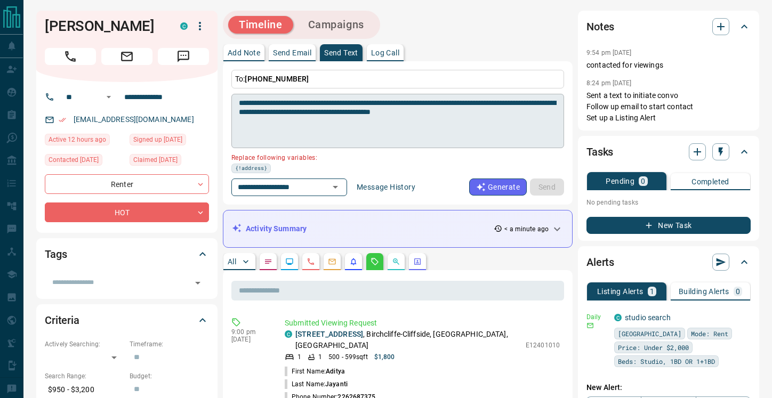  Describe the element at coordinates (169, 376) in the screenshot. I see `p: Budget:` at that location.